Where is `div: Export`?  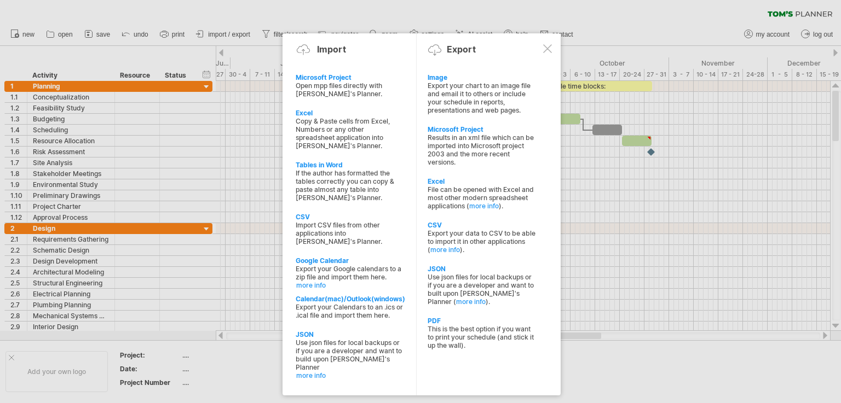 div: Export is located at coordinates (461, 49).